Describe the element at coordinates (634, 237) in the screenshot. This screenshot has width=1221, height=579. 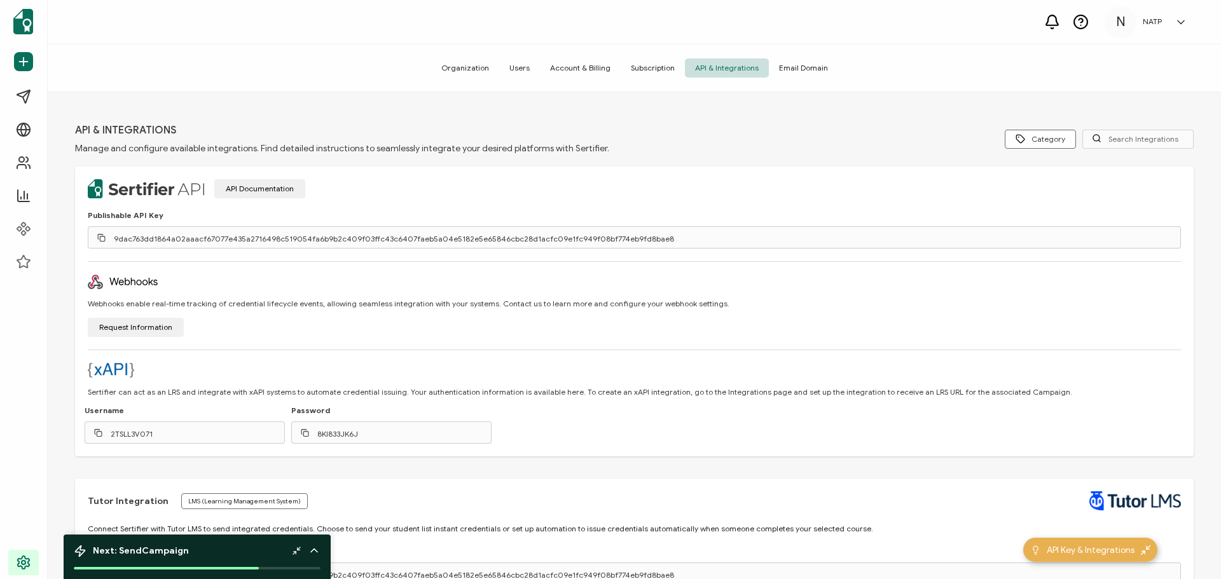
I see `div: 9dac763dd1864a02aaacf67077e435a2716498c519054fa6b9b2c409f03ffc43c6407faeb5a04e5182e5e65846cbc28d1...` at that location.